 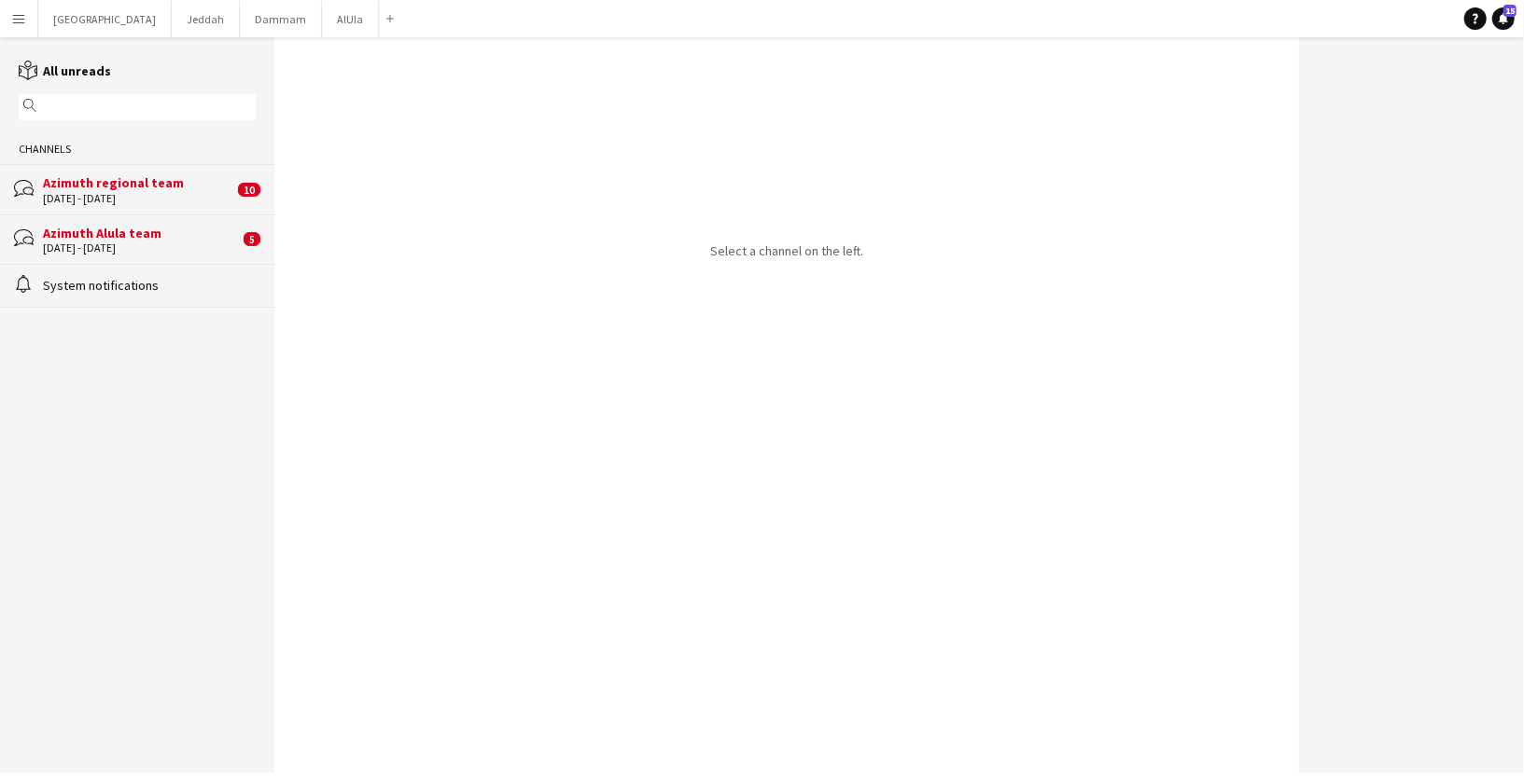 What do you see at coordinates (141, 233) in the screenshot?
I see `div: Azimuth Alula team` at bounding box center [141, 233].